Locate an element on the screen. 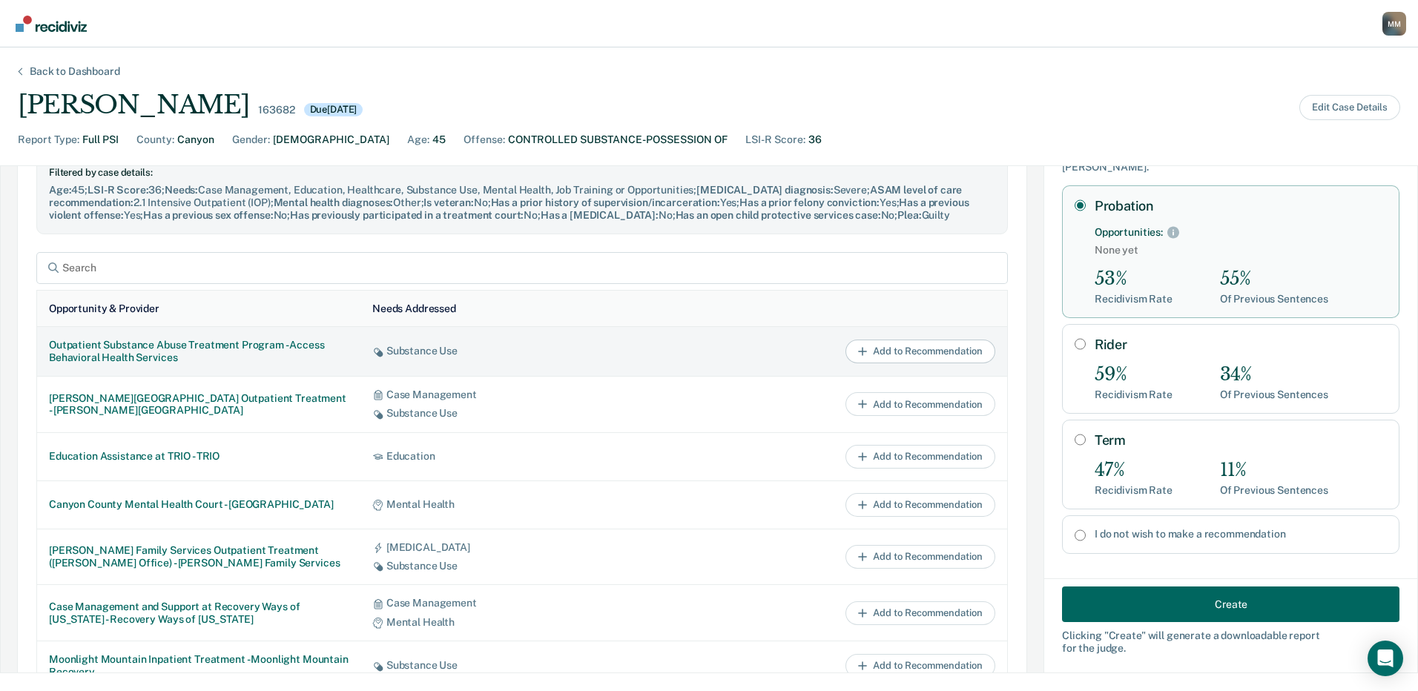 The height and width of the screenshot is (691, 1418). div: Clicking " Create " will generate a downloadable report for the judge. is located at coordinates (1231, 642).